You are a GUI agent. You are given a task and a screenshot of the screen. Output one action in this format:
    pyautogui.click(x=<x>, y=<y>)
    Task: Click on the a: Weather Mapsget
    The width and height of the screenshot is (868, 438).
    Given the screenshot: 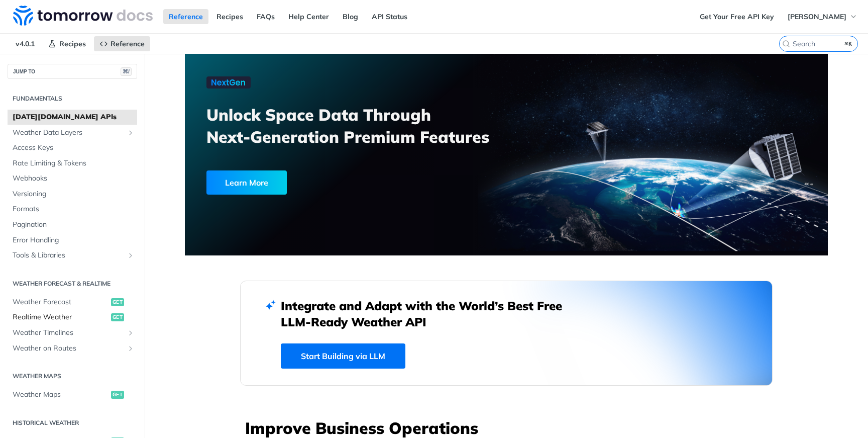 What is the action you would take?
    pyautogui.click(x=72, y=394)
    